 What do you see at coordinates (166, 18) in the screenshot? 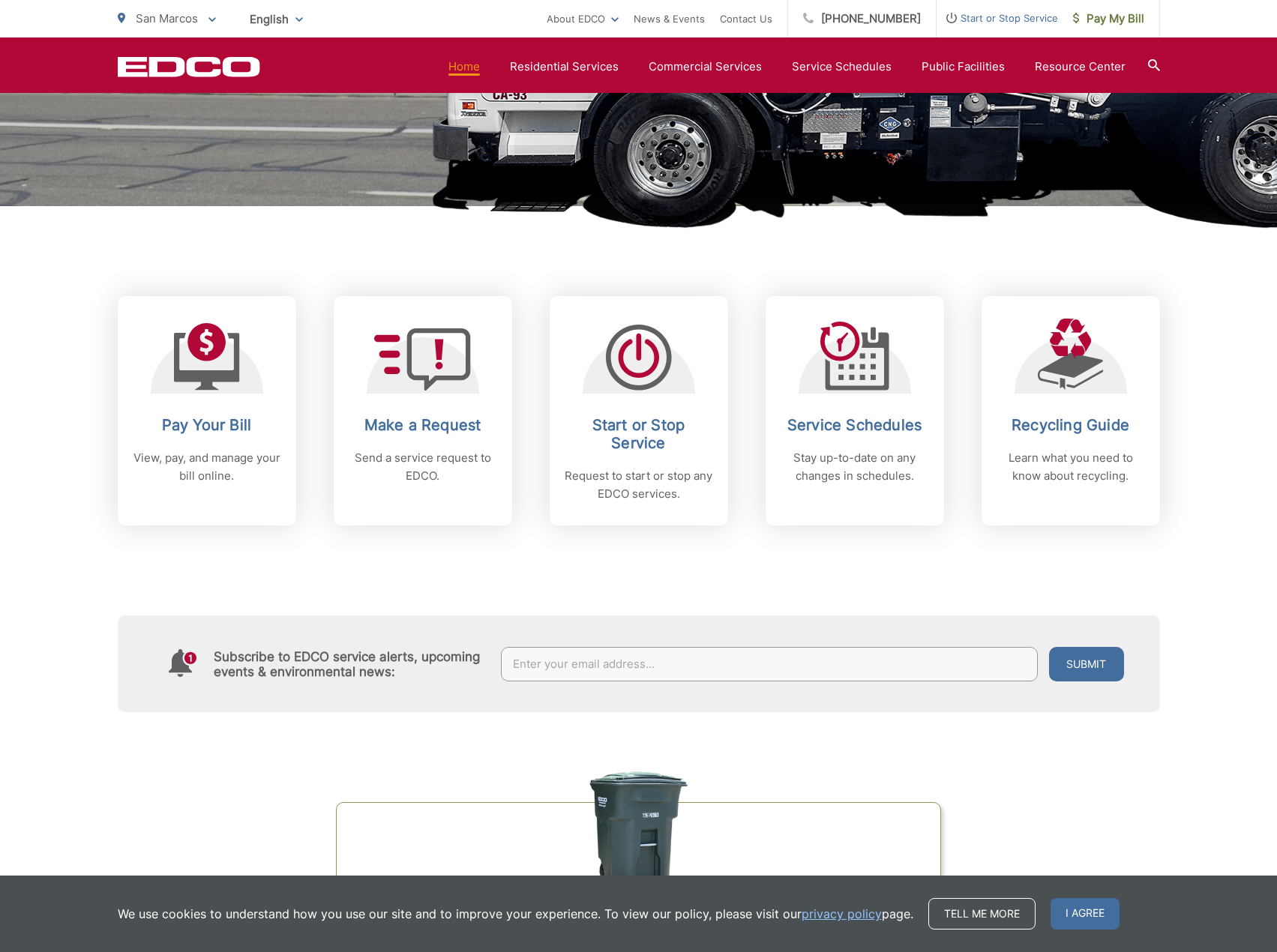
I see `span: San Marcos` at bounding box center [166, 18].